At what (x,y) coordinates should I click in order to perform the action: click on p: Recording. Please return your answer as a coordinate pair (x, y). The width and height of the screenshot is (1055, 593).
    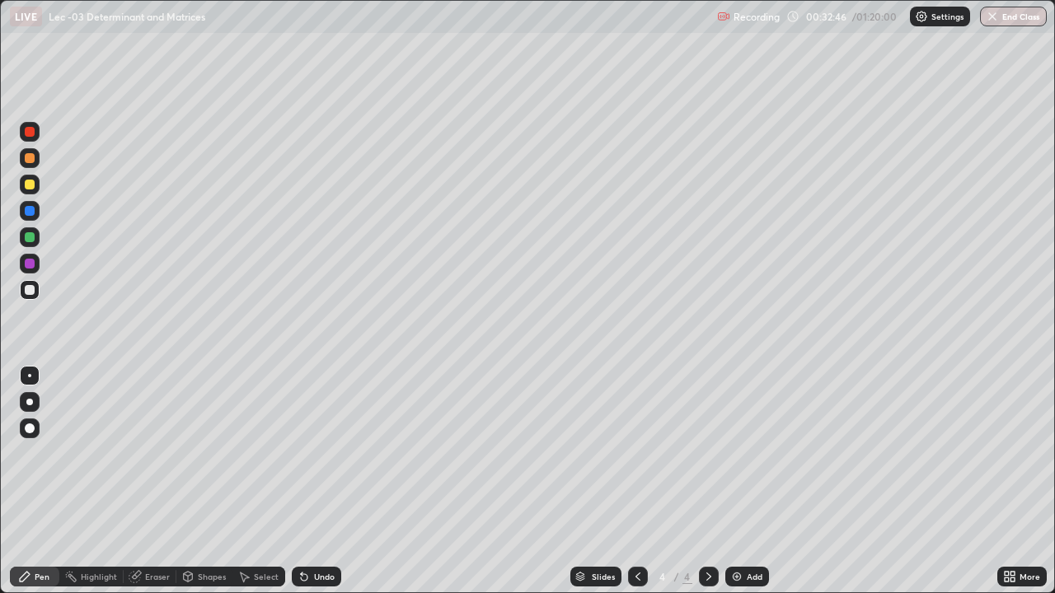
    Looking at the image, I should click on (756, 16).